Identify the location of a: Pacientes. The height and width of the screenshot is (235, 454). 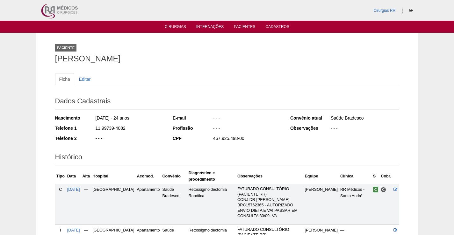
(244, 28).